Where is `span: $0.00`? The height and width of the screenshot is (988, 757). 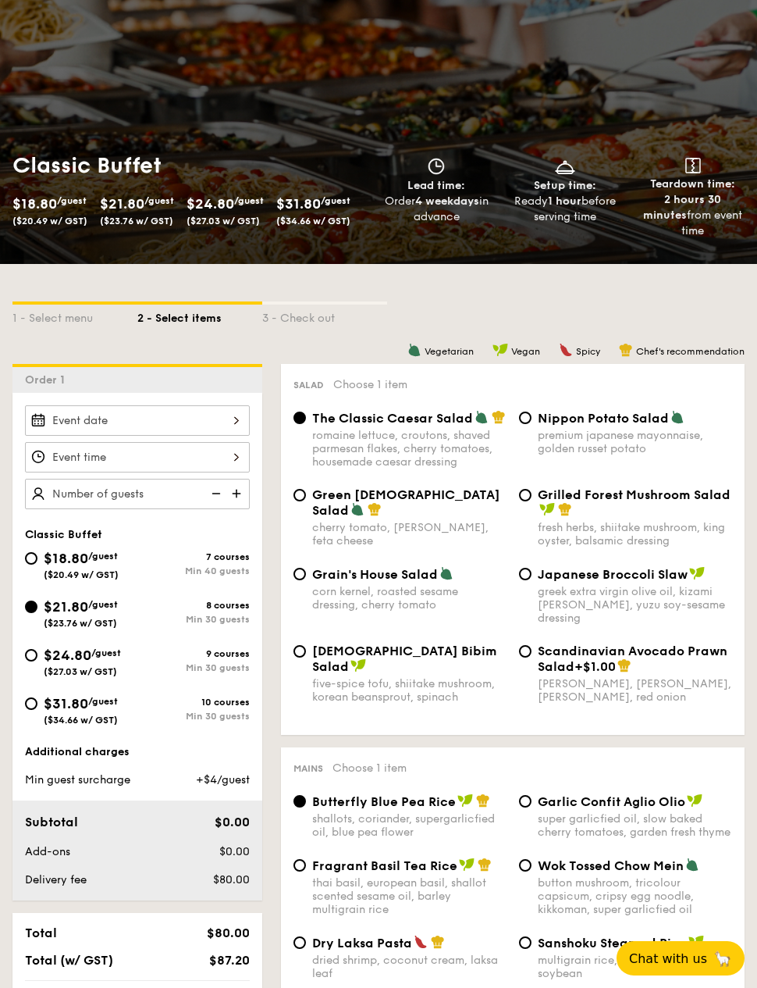
span: $0.00 is located at coordinates (232, 821).